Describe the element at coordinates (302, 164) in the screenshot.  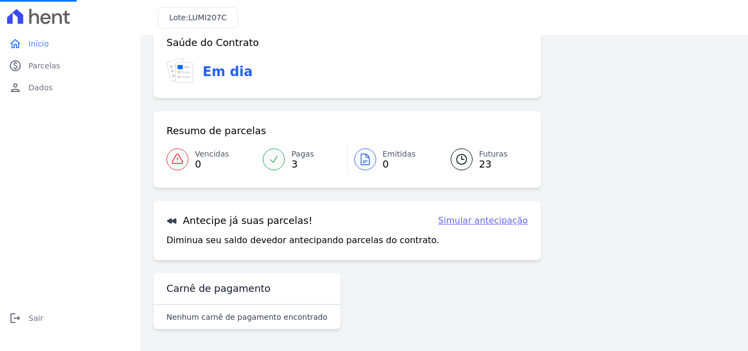
I see `span: 3` at that location.